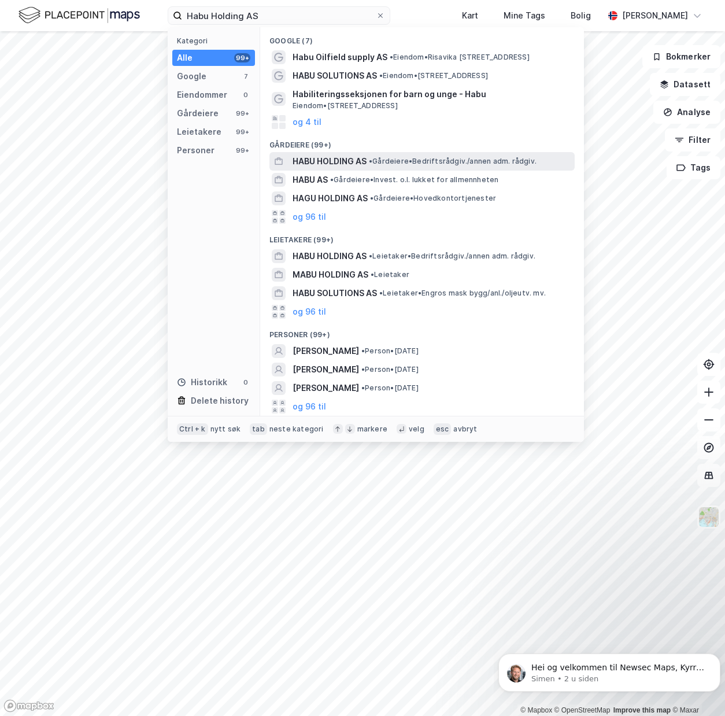 This screenshot has height=716, width=725. Describe the element at coordinates (685, 84) in the screenshot. I see `button: Datasett` at that location.